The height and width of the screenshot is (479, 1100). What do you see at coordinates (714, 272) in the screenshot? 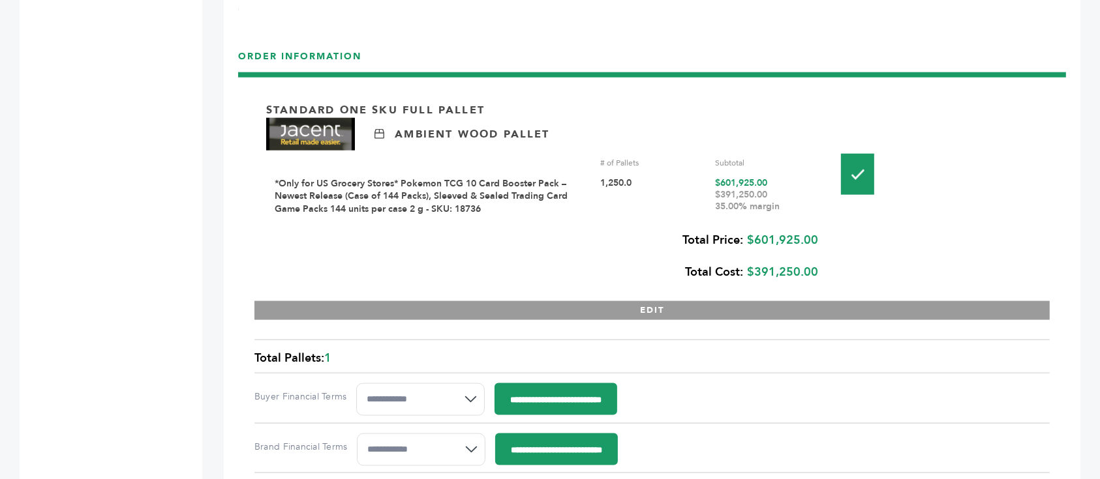
I see `b: Total Cost:` at bounding box center [714, 272].